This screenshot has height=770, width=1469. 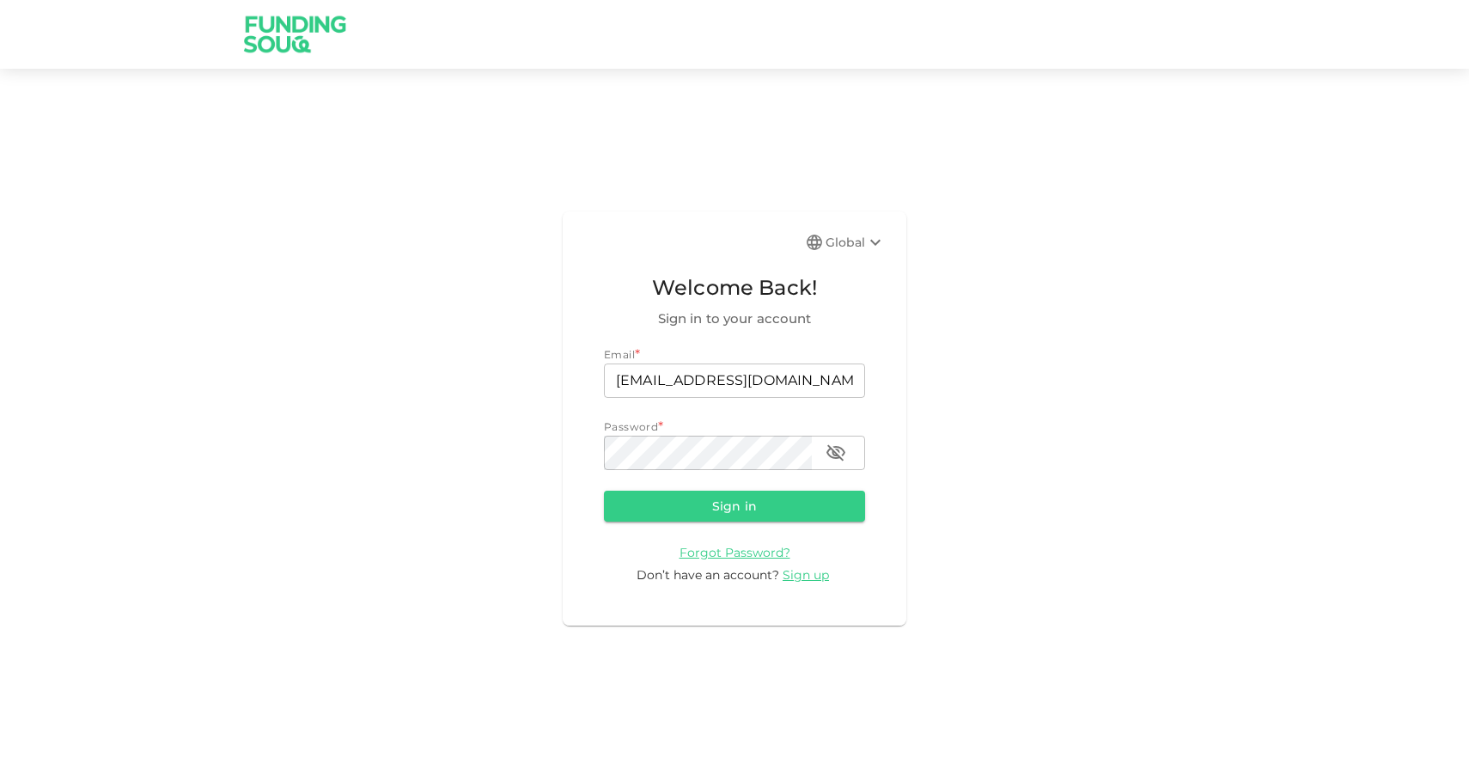 I want to click on input: password, so click(x=708, y=453).